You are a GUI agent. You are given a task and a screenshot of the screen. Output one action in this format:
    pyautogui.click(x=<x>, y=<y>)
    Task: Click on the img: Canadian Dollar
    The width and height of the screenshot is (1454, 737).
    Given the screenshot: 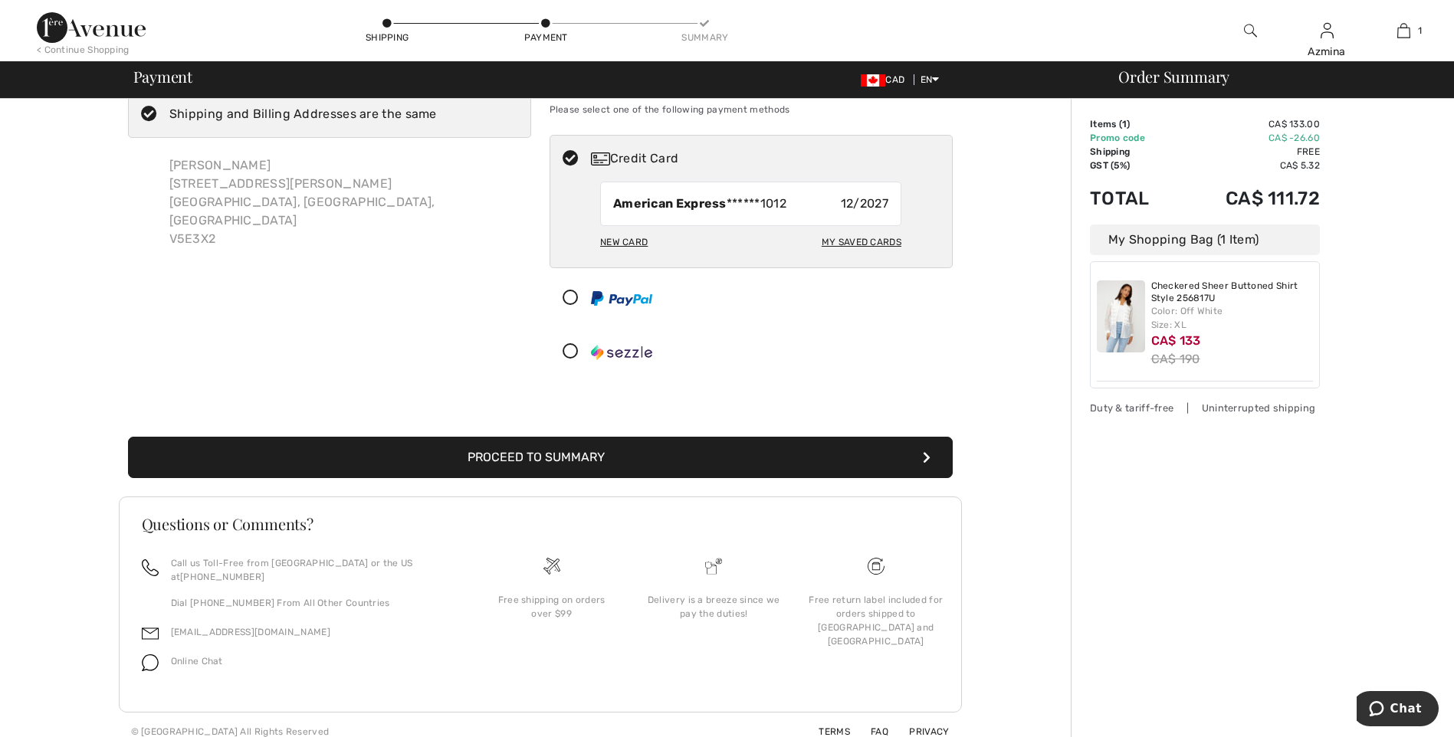 What is the action you would take?
    pyautogui.click(x=873, y=80)
    